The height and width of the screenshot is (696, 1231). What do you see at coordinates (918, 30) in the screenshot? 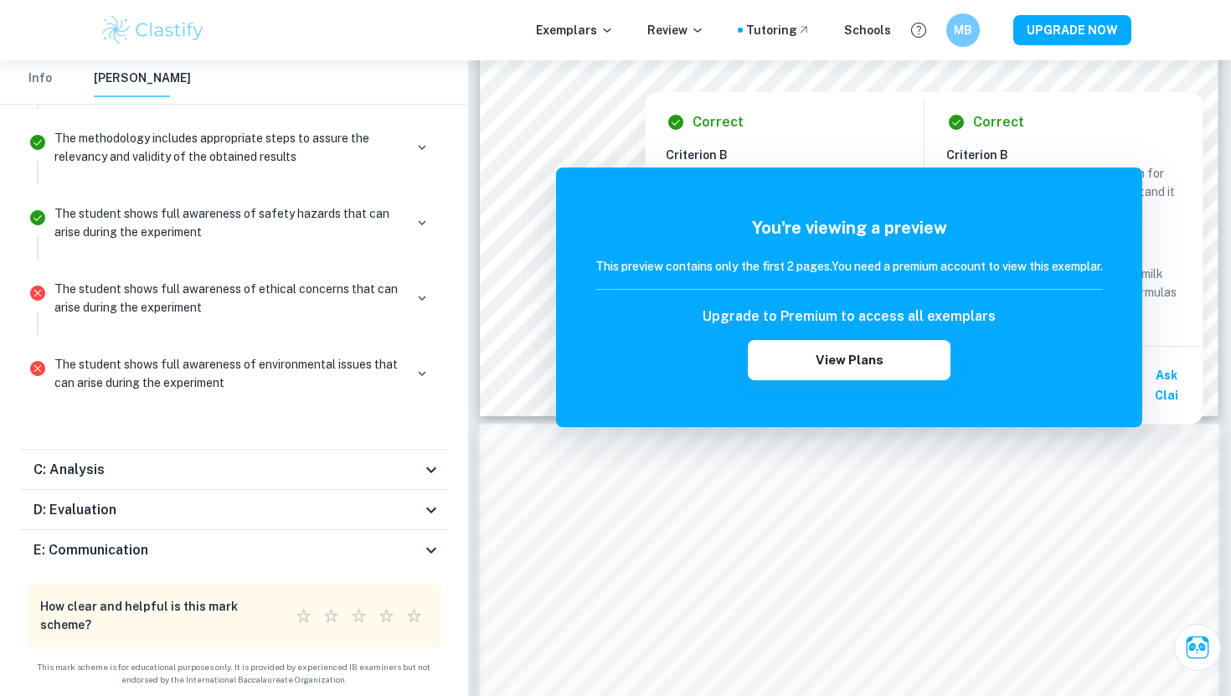
I see `button: Help and Feedback` at bounding box center [918, 30].